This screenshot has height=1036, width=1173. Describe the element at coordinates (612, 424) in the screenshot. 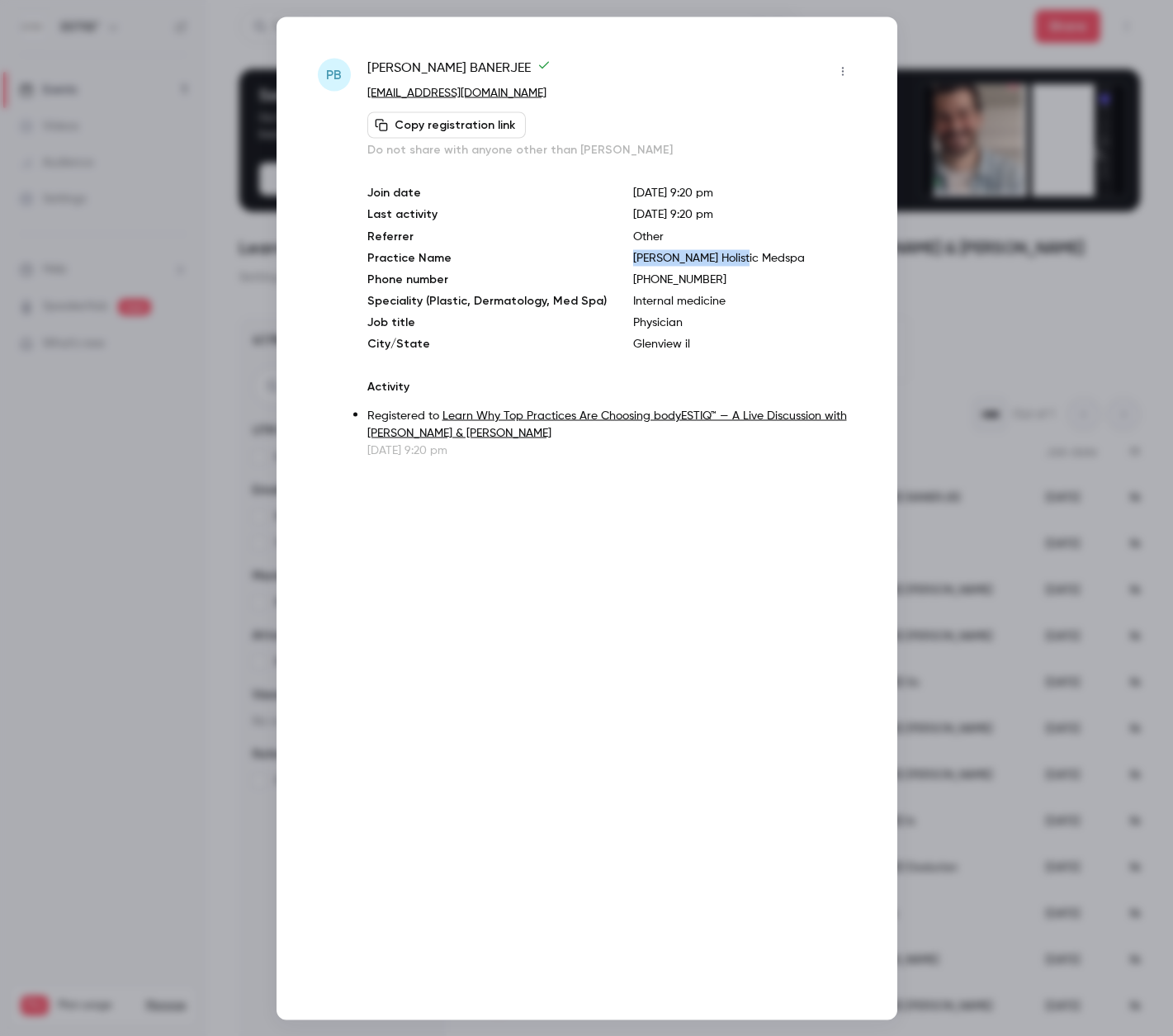

I see `p: Registered to` at that location.